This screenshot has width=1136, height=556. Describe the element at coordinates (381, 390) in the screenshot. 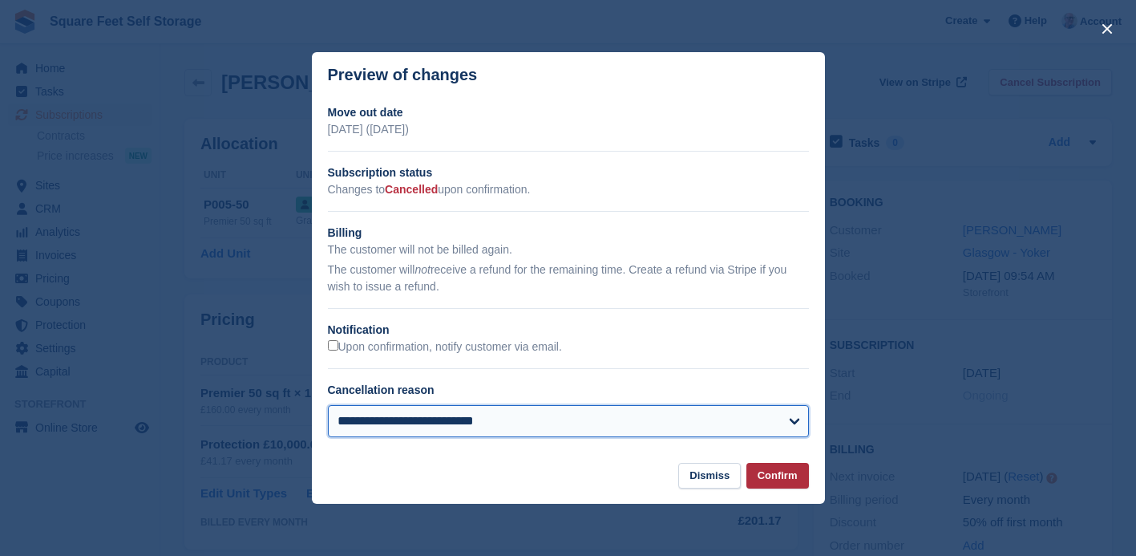

I see `label: Cancellation reason` at that location.